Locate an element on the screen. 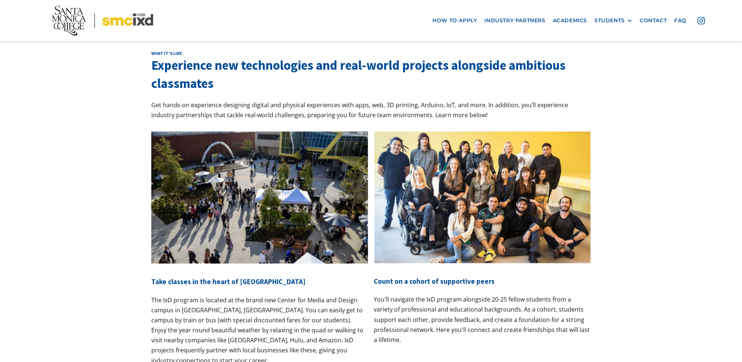  p: You'll navigate the IxD program alongside 20-25 fellow students from a variety of professional an... is located at coordinates (482, 320).